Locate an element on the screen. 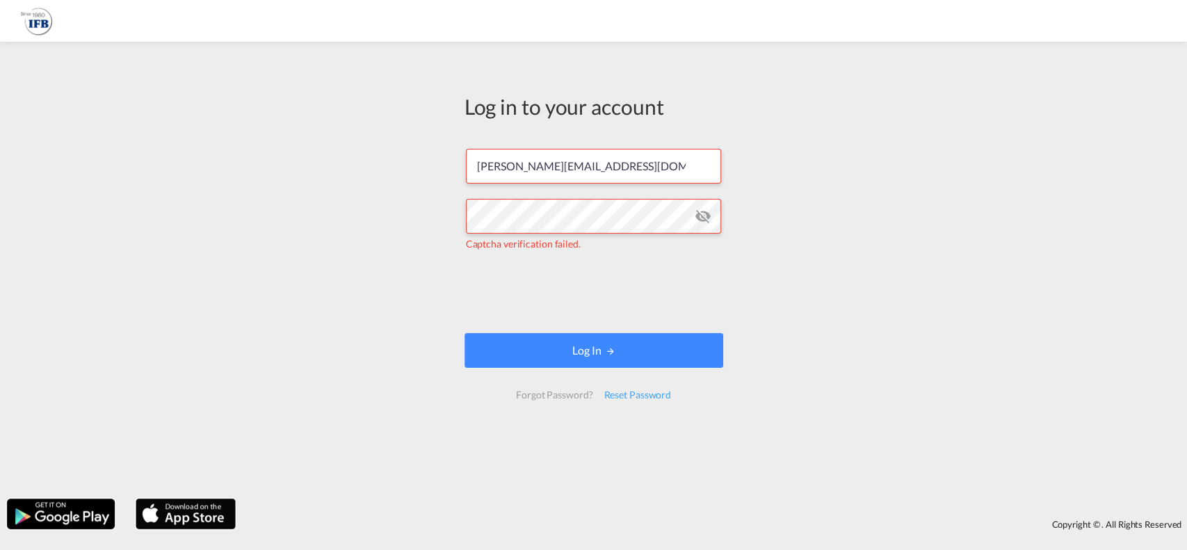 This screenshot has width=1187, height=550. div: Copyright © . All Rights Reserved is located at coordinates (715, 524).